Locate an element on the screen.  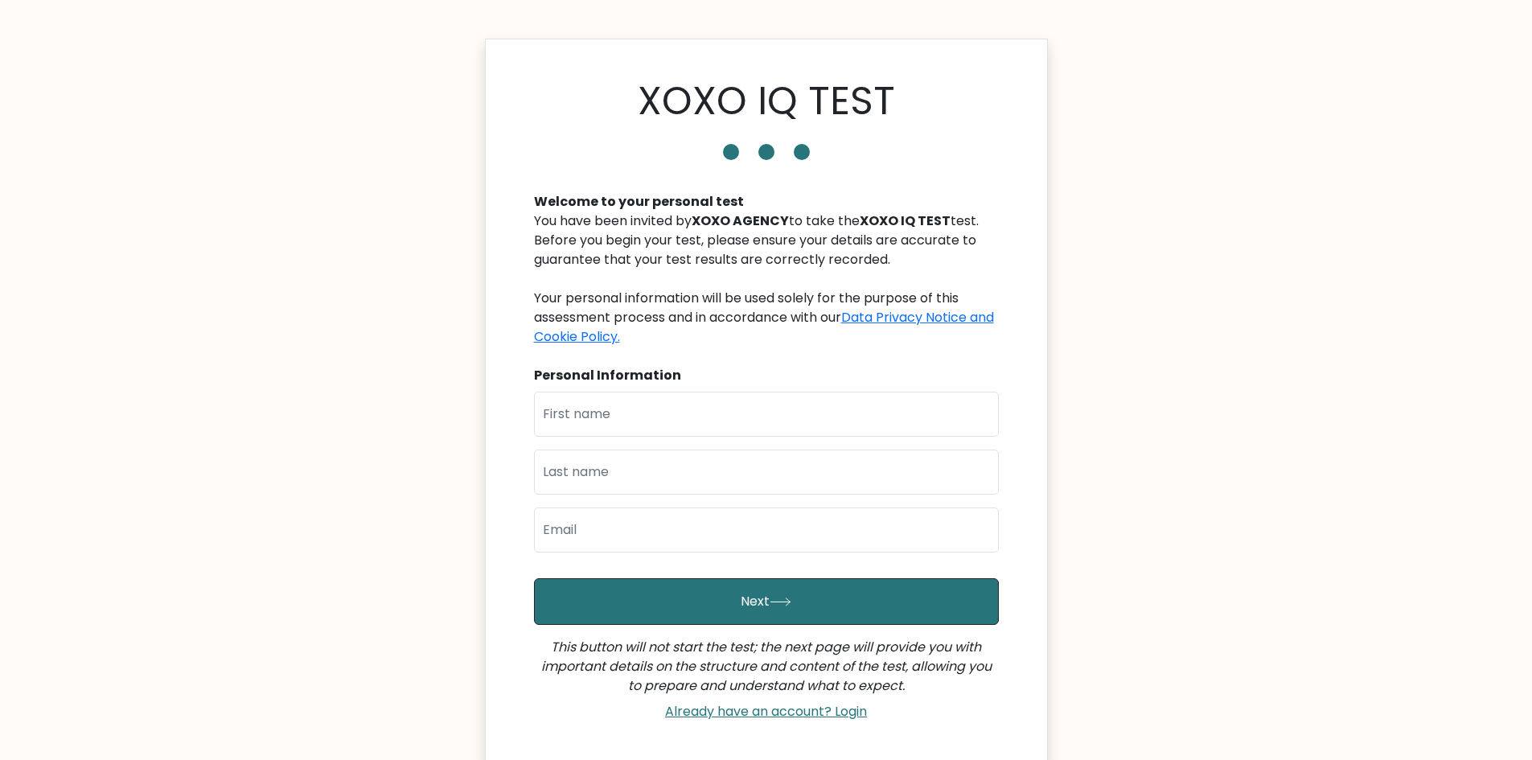
h1: XOXO IQ TEST is located at coordinates (767, 101).